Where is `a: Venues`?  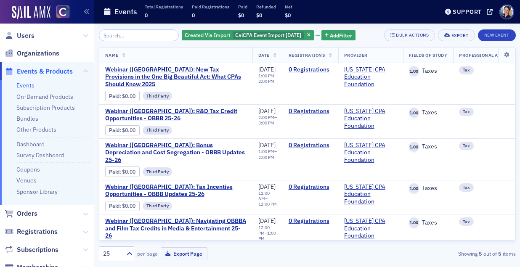 a: Venues is located at coordinates (26, 180).